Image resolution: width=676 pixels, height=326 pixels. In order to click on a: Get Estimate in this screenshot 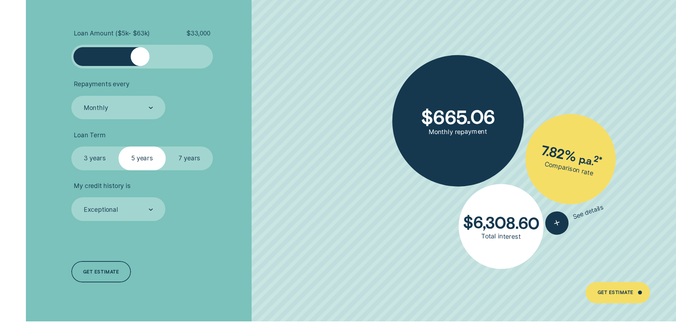, I will do `click(617, 293)`.